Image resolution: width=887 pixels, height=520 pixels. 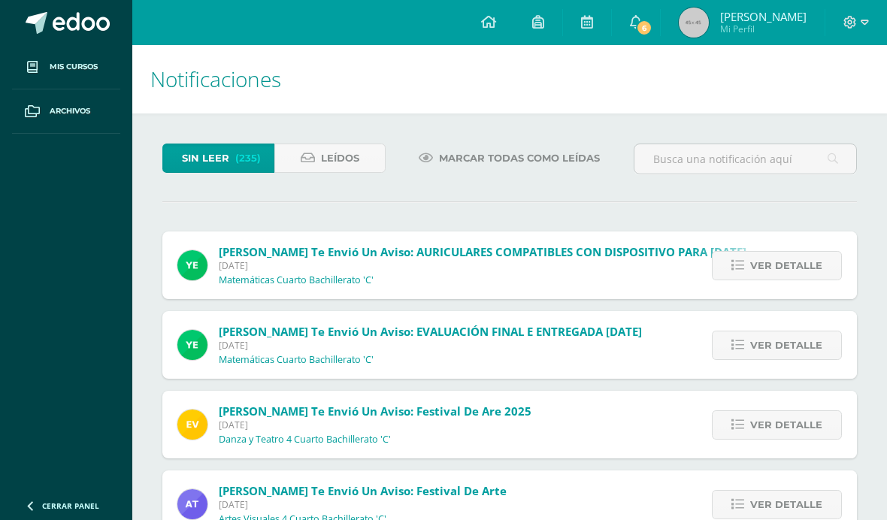 What do you see at coordinates (192, 425) in the screenshot?
I see `img: 383db5ddd486cfc25017fad405f5d727.png` at bounding box center [192, 425].